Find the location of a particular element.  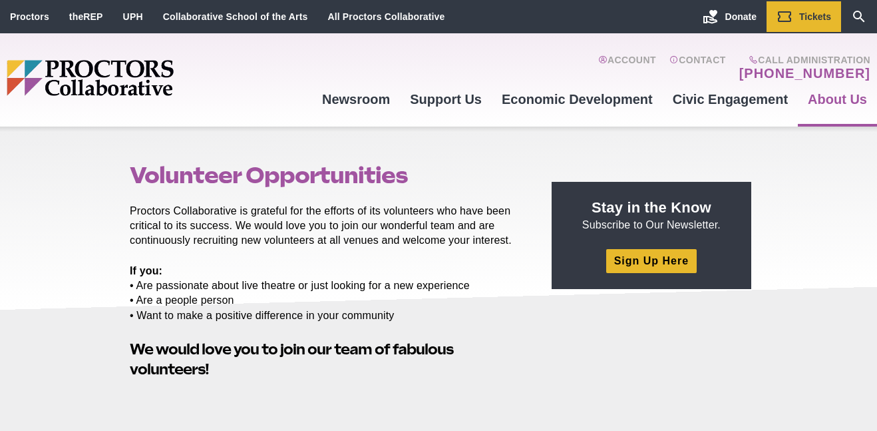

strong: If you: is located at coordinates (146, 270).